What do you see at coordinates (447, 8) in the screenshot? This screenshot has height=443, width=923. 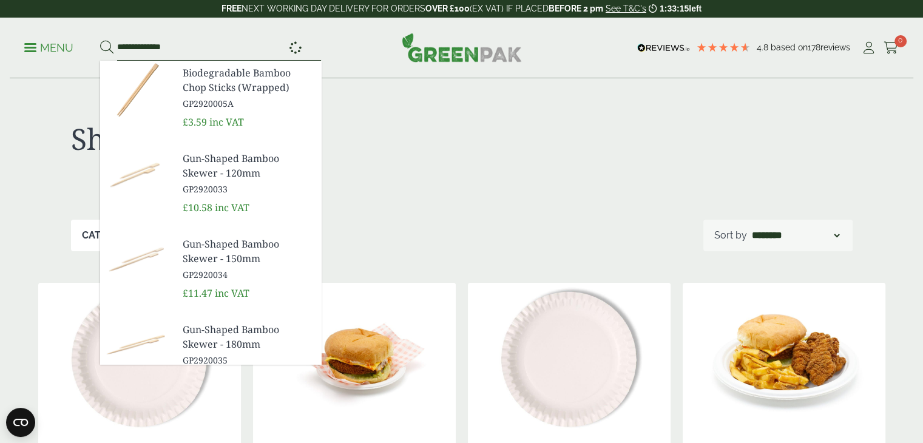 I see `strong: OVER £100` at bounding box center [447, 8].